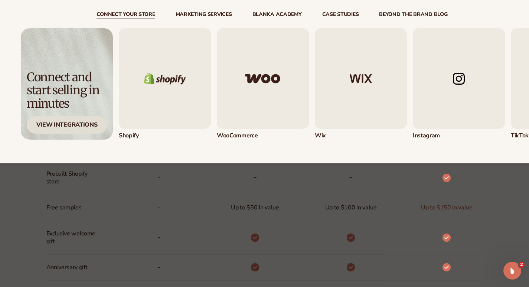  What do you see at coordinates (74, 59) in the screenshot?
I see `p: Hi there 👋` at bounding box center [74, 59].